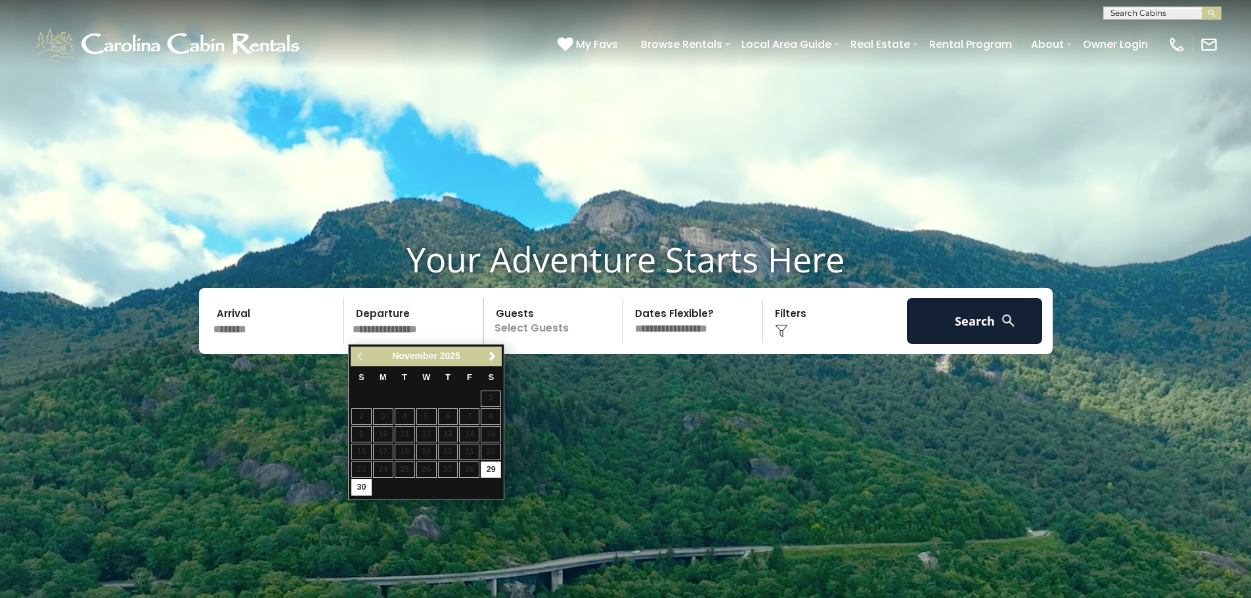 The height and width of the screenshot is (598, 1251). I want to click on span: Monday, so click(383, 378).